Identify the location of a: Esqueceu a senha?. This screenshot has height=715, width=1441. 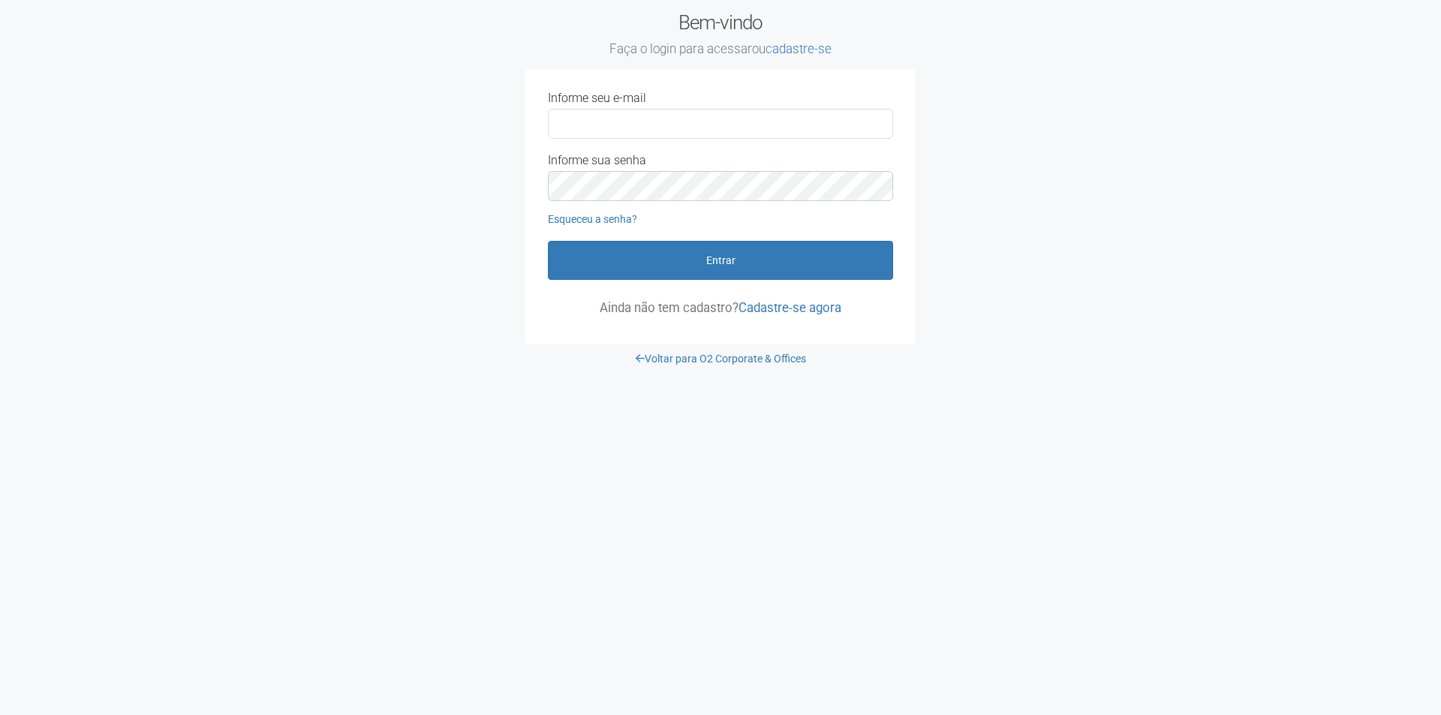
(592, 219).